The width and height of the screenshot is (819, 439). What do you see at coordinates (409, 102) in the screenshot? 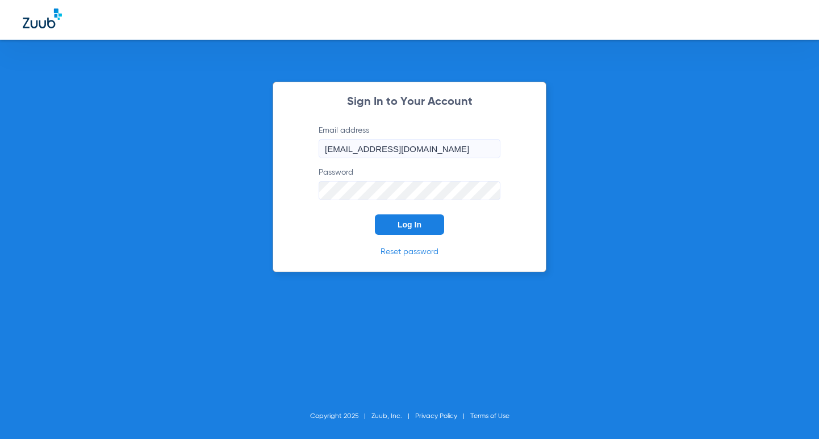
I see `h2: Sign In to Your Account` at bounding box center [409, 102].